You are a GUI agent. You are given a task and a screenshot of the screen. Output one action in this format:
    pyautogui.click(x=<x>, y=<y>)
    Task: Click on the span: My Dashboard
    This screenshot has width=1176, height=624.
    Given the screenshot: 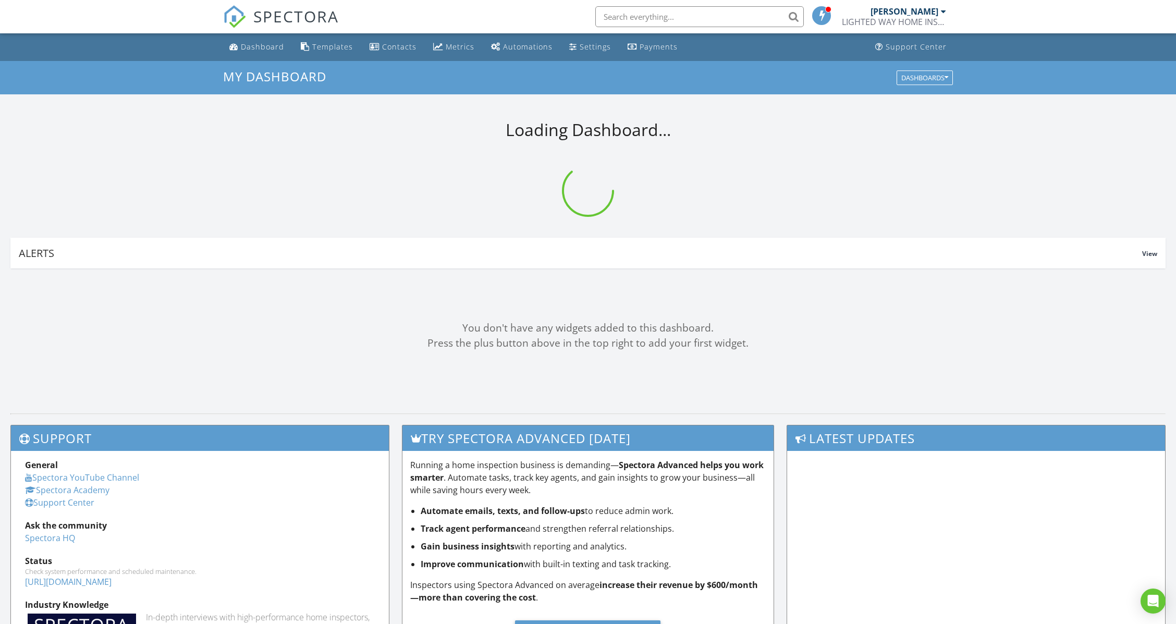 What is the action you would take?
    pyautogui.click(x=275, y=76)
    